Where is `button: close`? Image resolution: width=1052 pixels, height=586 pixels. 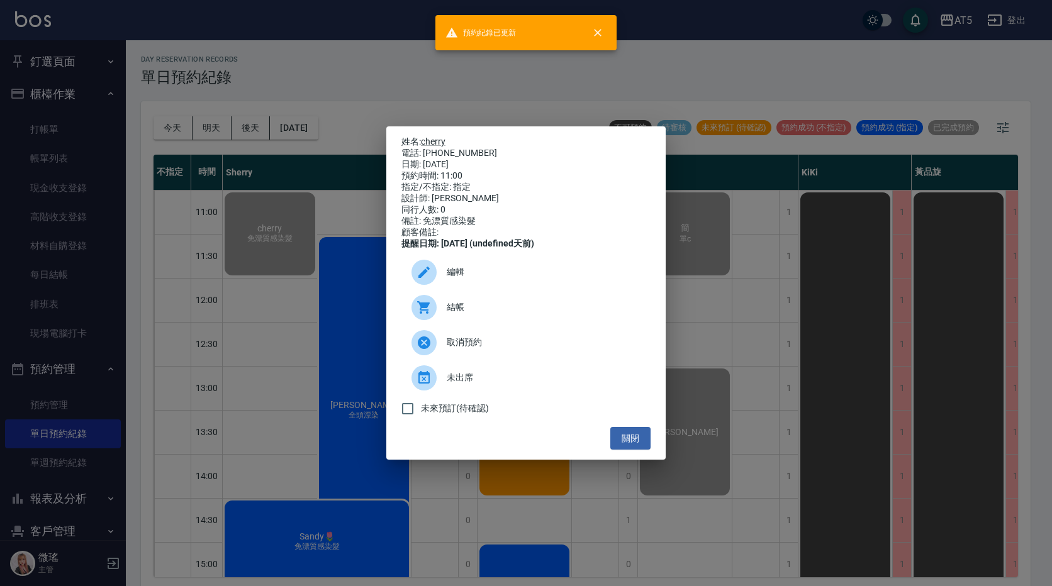
button: close is located at coordinates (598, 33).